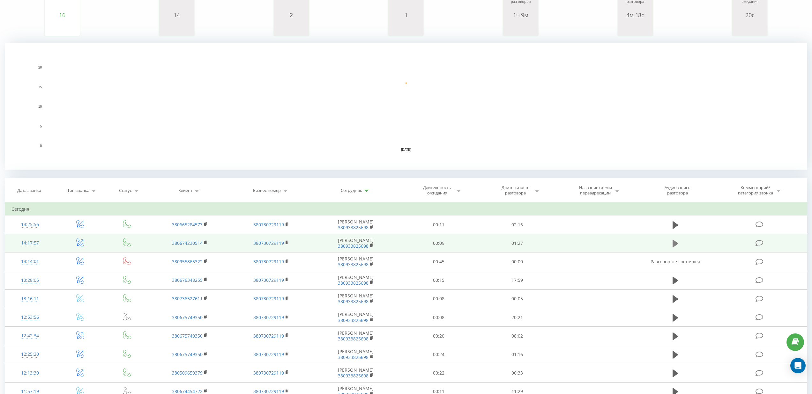 This screenshot has height=394, width=812. What do you see at coordinates (406, 209) in the screenshot?
I see `td: Сегодня` at bounding box center [406, 209].